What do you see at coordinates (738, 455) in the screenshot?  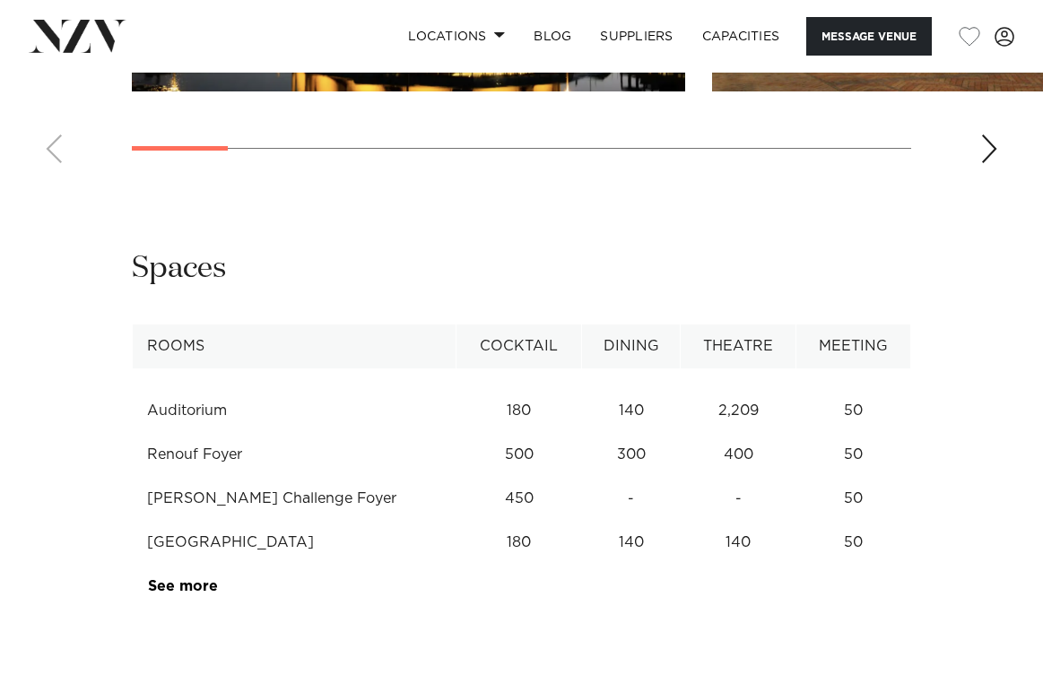 I see `td: 400` at bounding box center [738, 455].